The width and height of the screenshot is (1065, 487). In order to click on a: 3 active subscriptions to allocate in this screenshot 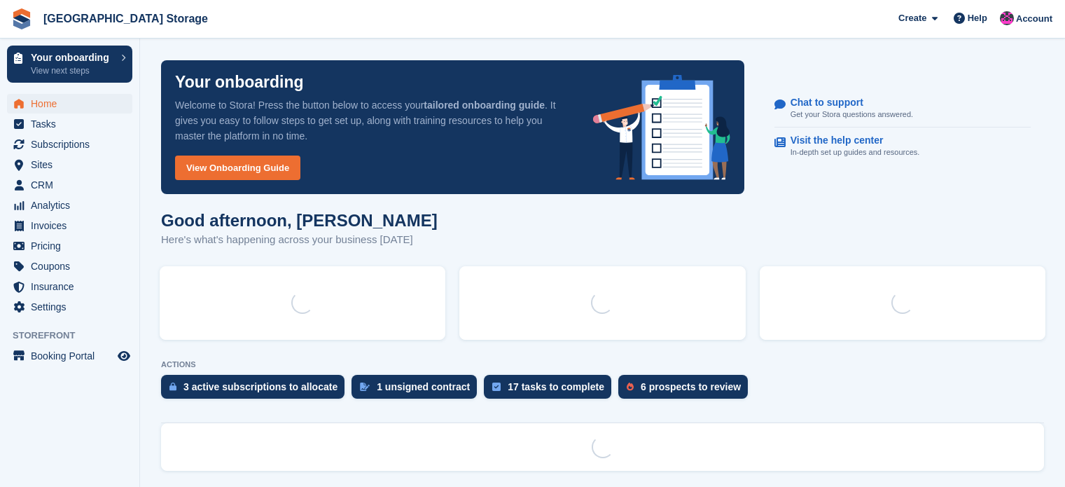, I will do `click(256, 390)`.